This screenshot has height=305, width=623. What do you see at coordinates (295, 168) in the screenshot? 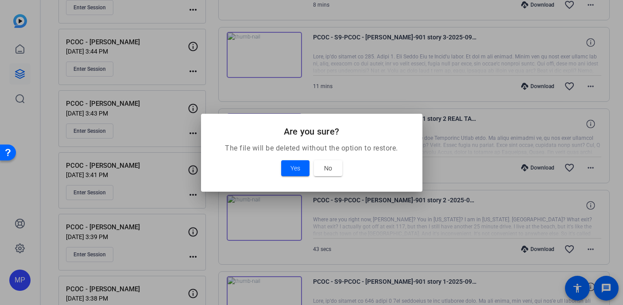
I see `button: Yes` at bounding box center [295, 168].